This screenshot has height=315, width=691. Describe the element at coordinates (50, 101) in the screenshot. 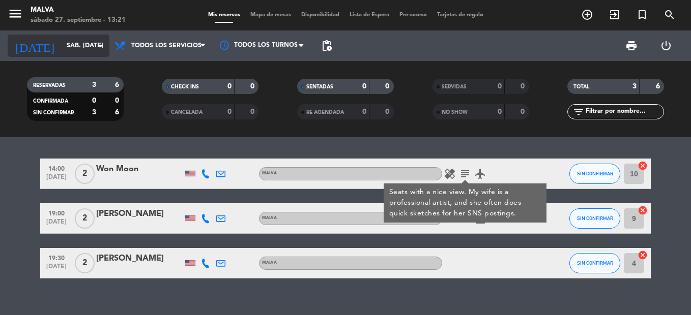

I see `span: CONFIRMADA` at that location.